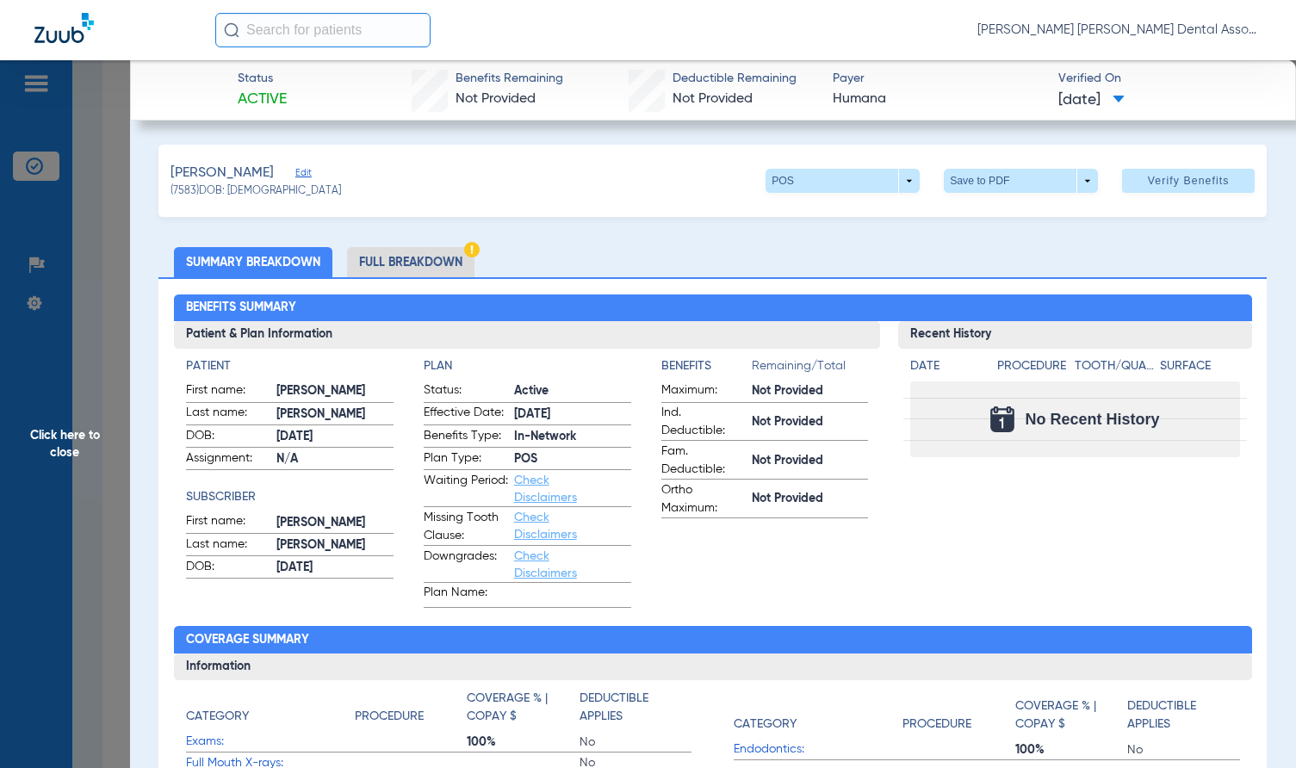 The image size is (1296, 768). What do you see at coordinates (713, 308) in the screenshot?
I see `h2: Benefits Summary` at bounding box center [713, 308].